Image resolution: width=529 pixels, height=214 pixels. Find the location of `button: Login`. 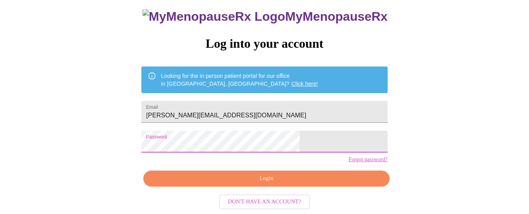

button: Login is located at coordinates (266, 178).